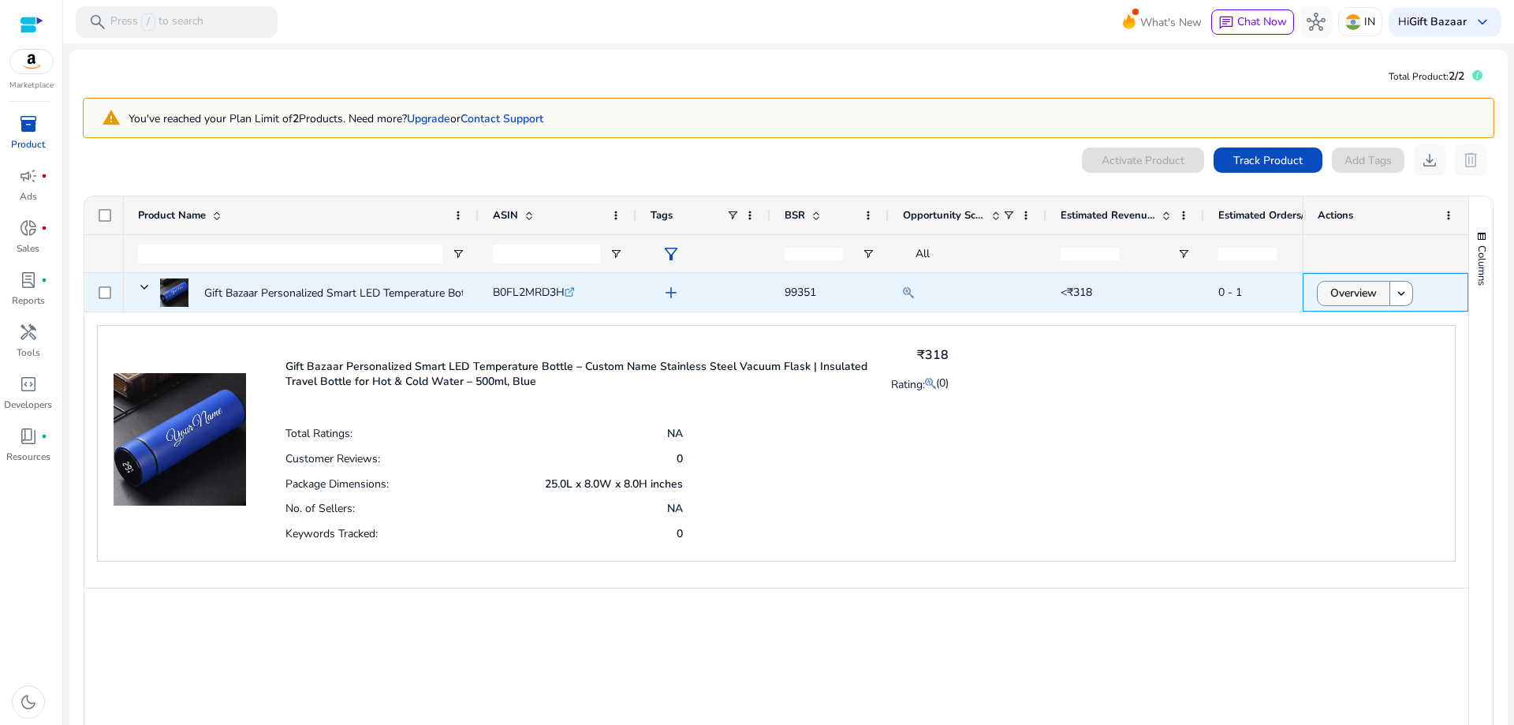 This screenshot has height=725, width=1514. I want to click on span: Opportunity Score, so click(944, 215).